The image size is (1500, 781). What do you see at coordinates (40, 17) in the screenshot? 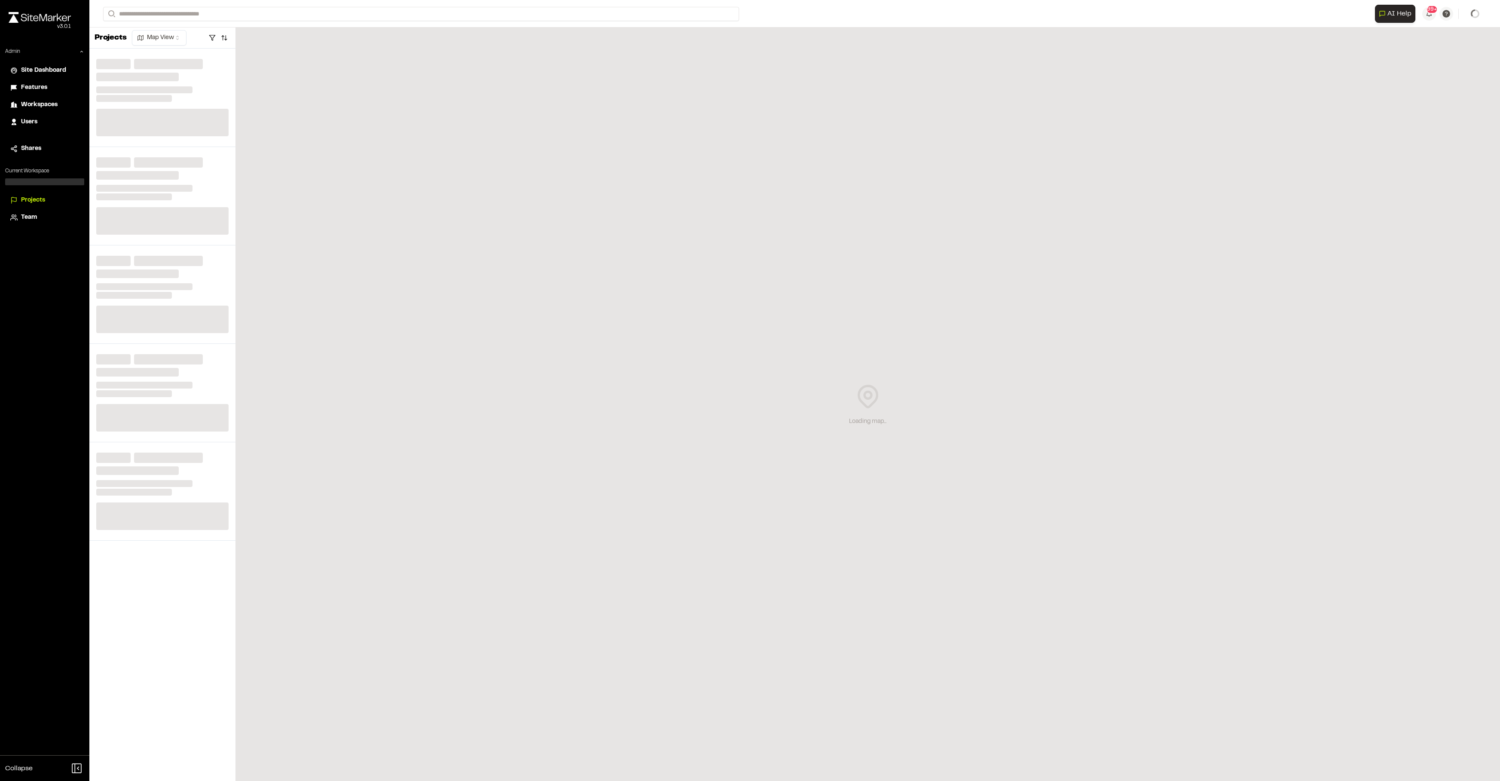
I see `img: rebrand.png` at bounding box center [40, 17].